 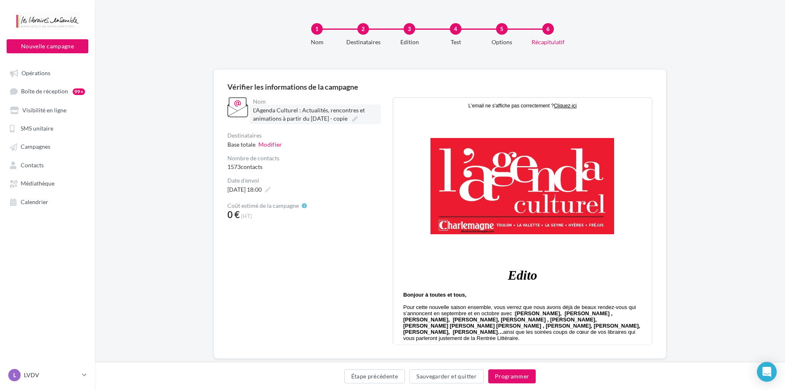 I want to click on p: LVDV, so click(x=51, y=375).